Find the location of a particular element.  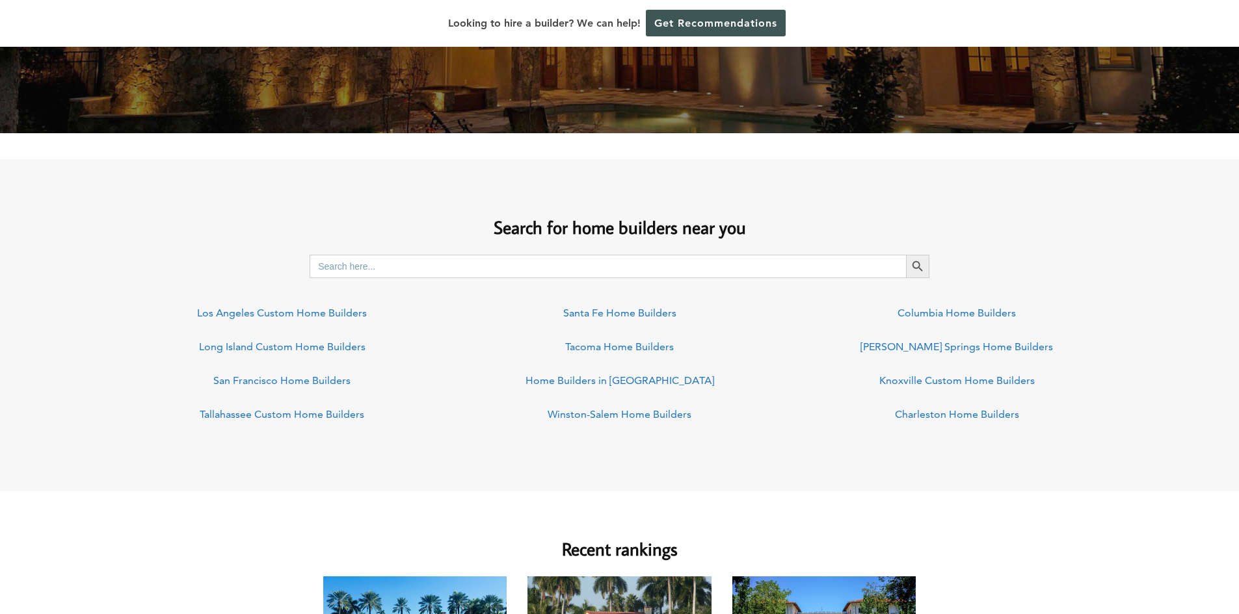

a: Santa Fe Home Builders is located at coordinates (620, 313).